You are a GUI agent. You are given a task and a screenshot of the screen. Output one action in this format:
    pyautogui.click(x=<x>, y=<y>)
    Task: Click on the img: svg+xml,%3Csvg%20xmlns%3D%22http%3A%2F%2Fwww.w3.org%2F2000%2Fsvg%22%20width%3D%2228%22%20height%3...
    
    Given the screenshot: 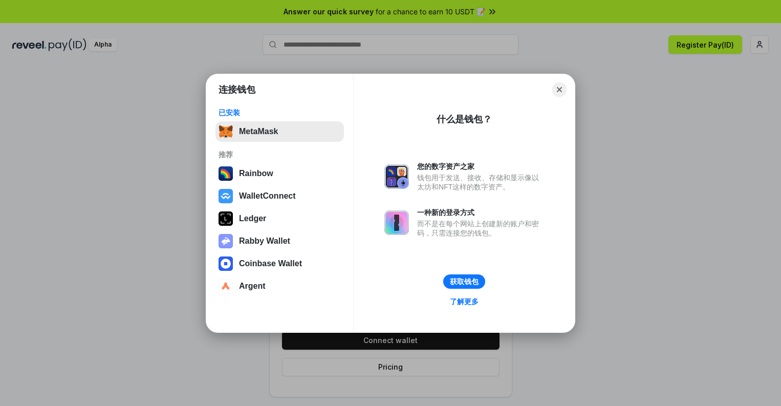 What is the action you would take?
    pyautogui.click(x=226, y=219)
    